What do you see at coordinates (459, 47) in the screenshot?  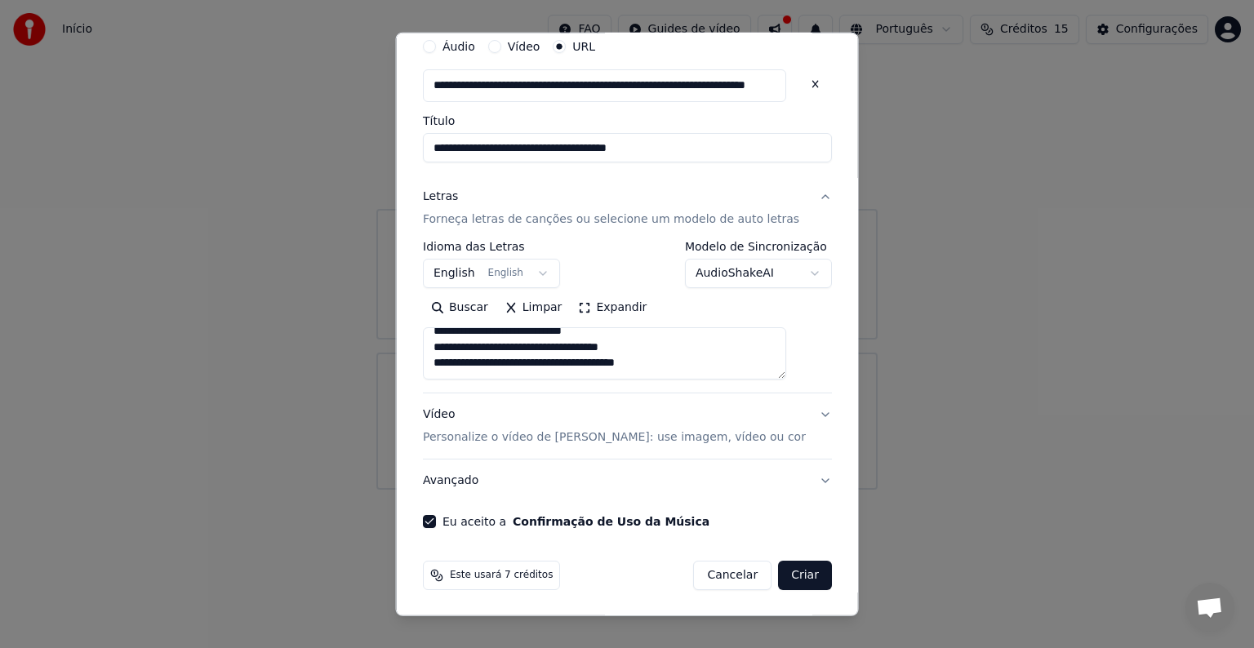 I see `label: Áudio` at bounding box center [459, 47].